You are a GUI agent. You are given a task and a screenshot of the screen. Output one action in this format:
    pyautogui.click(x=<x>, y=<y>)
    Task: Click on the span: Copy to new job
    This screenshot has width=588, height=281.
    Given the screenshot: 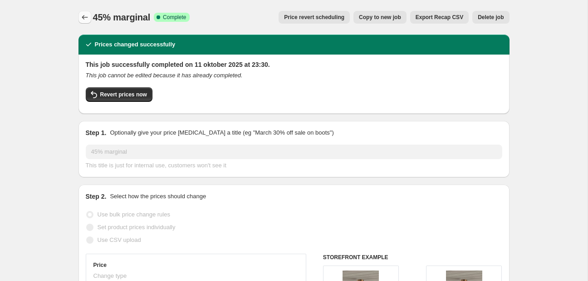 What is the action you would take?
    pyautogui.click(x=380, y=17)
    